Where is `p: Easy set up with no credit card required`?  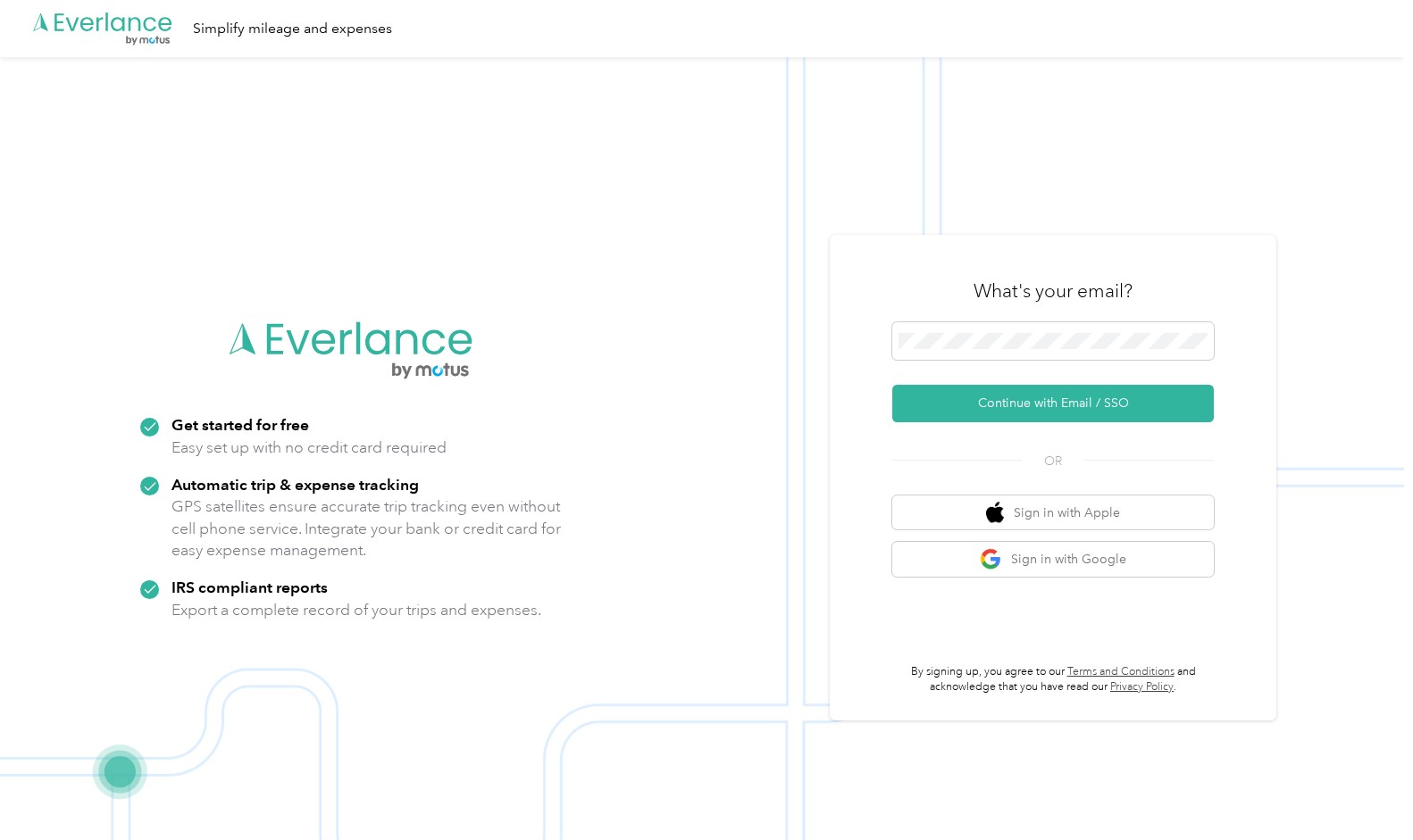
p: Easy set up with no credit card required is located at coordinates (309, 447).